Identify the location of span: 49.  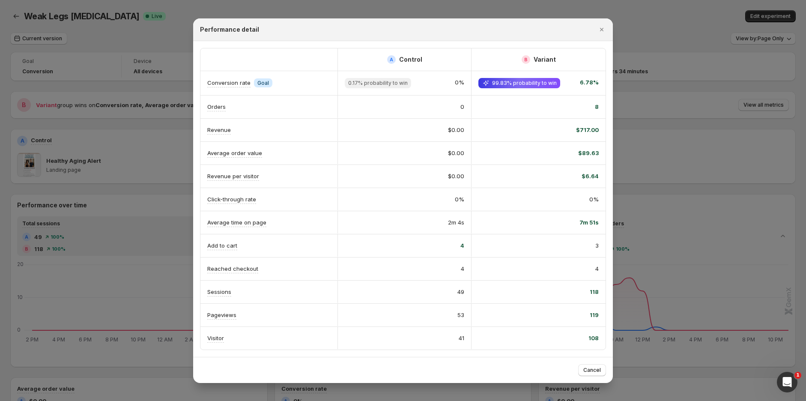
(461, 292).